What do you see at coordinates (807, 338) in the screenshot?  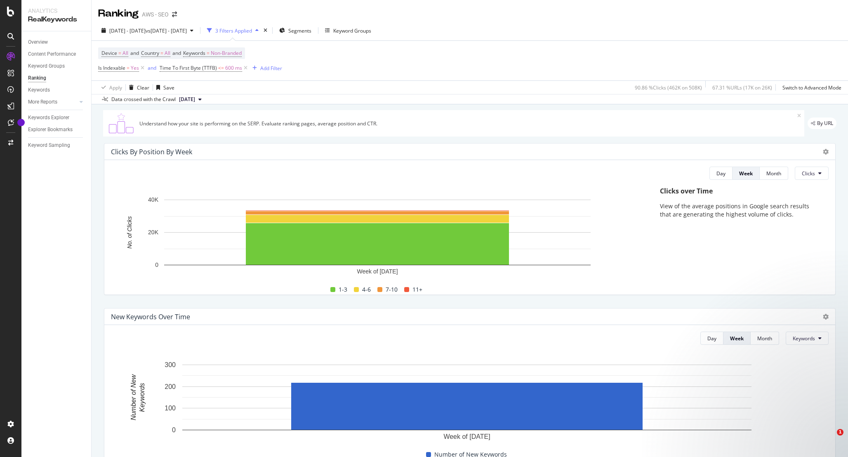 I see `button: Keywords` at bounding box center [807, 338].